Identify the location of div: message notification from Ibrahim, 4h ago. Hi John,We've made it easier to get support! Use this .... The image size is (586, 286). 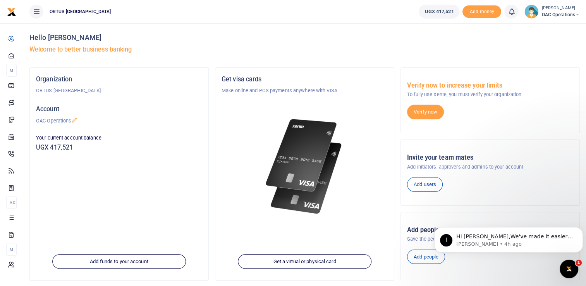
(77, 29).